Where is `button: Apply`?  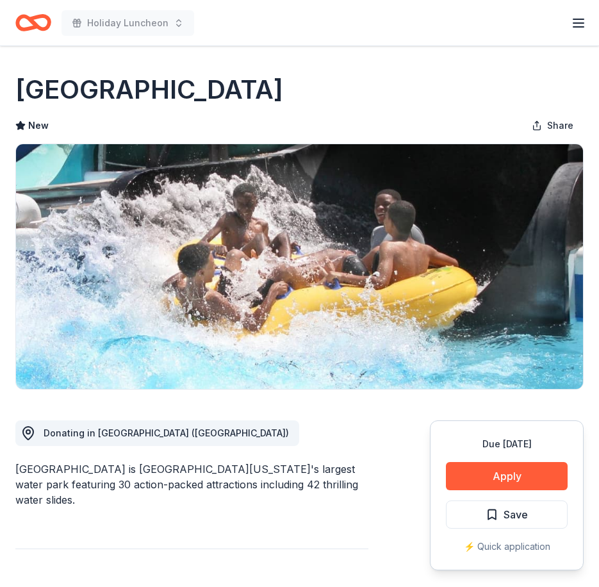 button: Apply is located at coordinates (507, 476).